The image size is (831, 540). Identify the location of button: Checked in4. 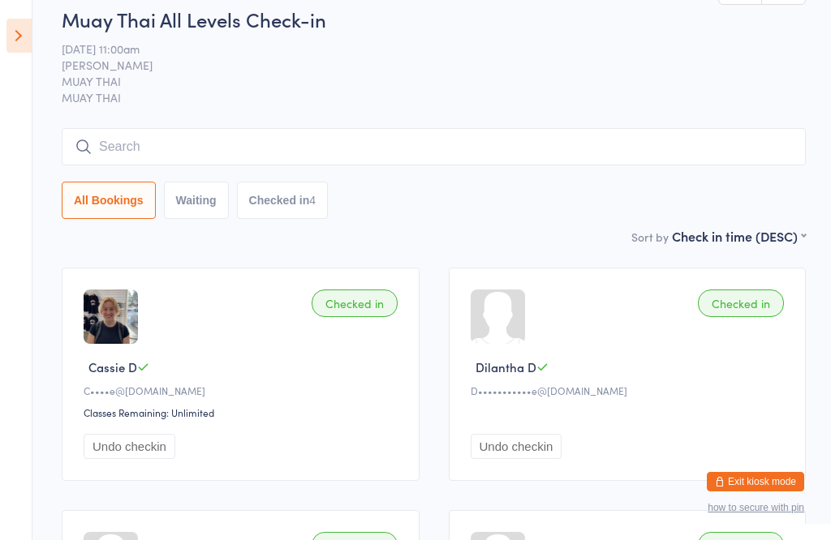
(282, 200).